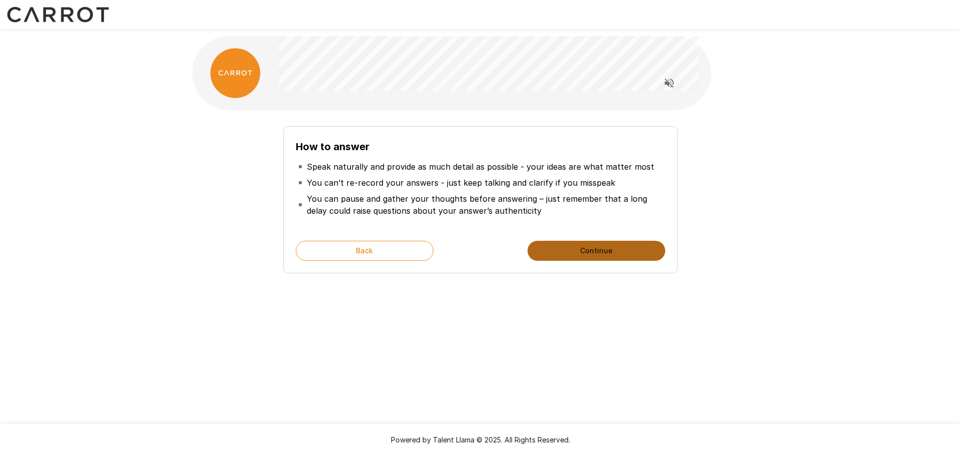 The height and width of the screenshot is (456, 961). What do you see at coordinates (480, 167) in the screenshot?
I see `p: Speak naturally and provide as much detail as possible - your ideas are what matter most` at bounding box center [480, 167].